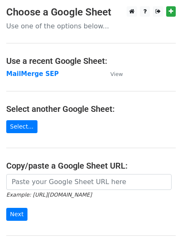 The image size is (182, 240). I want to click on p: Use one of the options below..., so click(91, 26).